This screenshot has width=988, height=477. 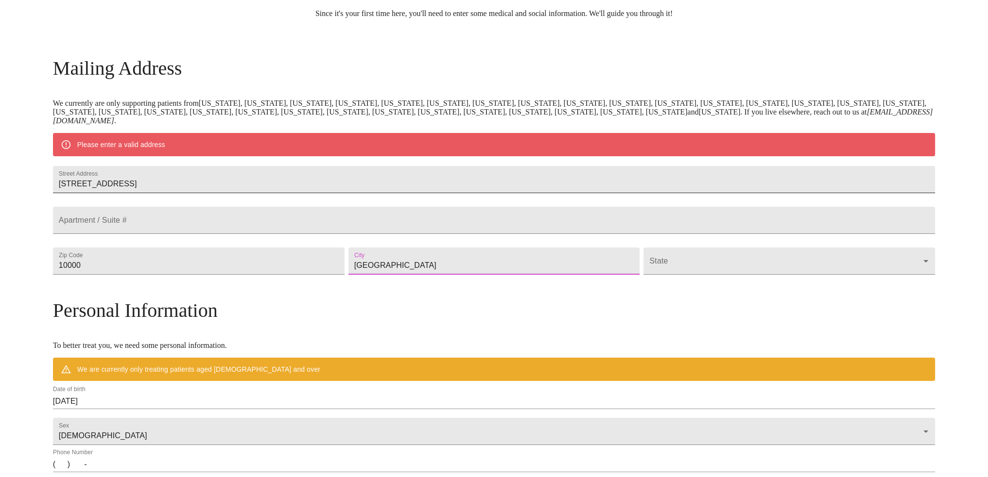 I want to click on p: To better treat you, we need some personal information., so click(x=494, y=346).